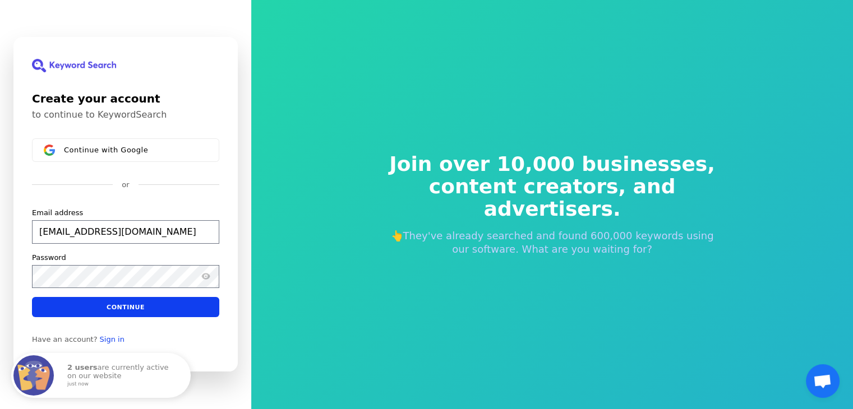 The width and height of the screenshot is (853, 409). What do you see at coordinates (122, 385) in the screenshot?
I see `small: just now` at bounding box center [122, 385].